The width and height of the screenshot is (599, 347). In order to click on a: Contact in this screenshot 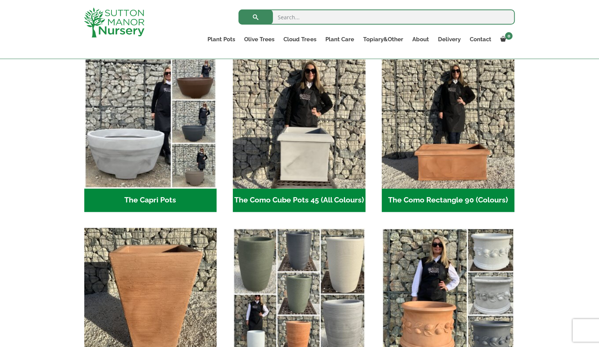, I will do `click(480, 39)`.